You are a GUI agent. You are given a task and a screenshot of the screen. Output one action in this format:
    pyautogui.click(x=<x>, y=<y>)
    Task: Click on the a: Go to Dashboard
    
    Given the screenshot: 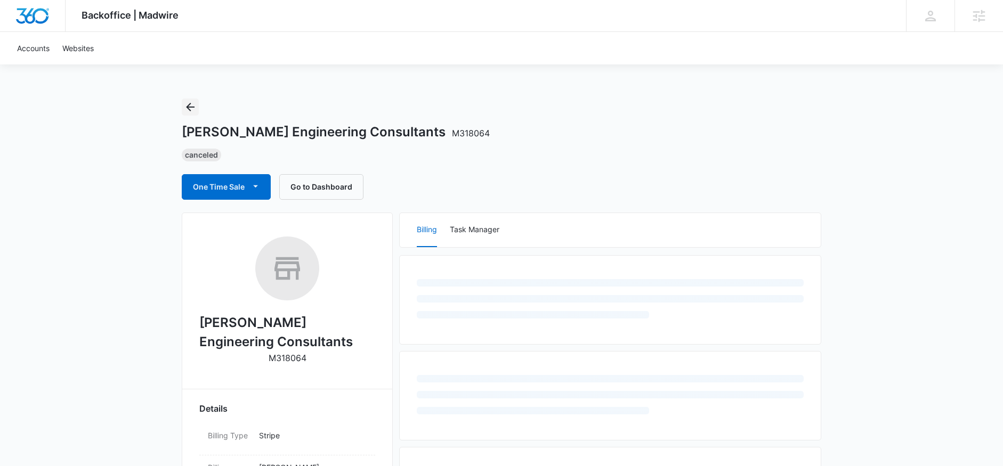 What is the action you would take?
    pyautogui.click(x=321, y=187)
    